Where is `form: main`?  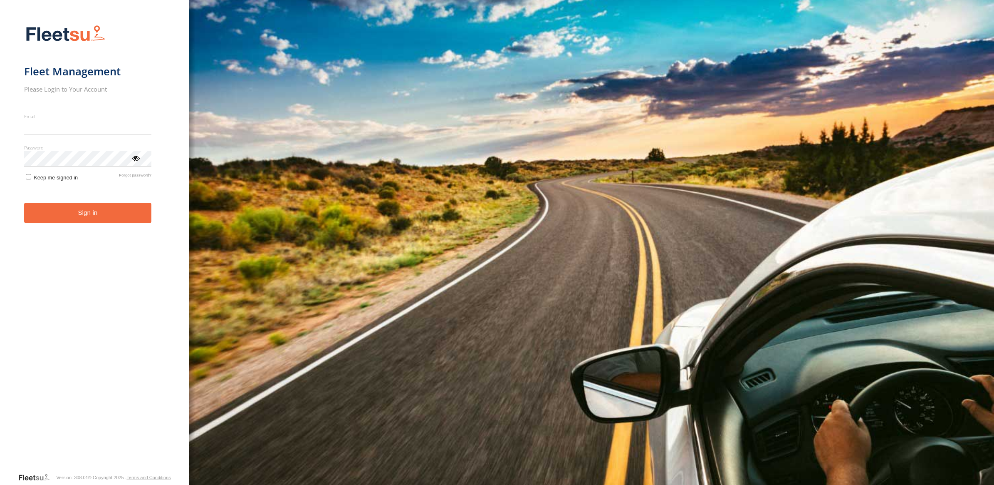
form: main is located at coordinates (94, 246).